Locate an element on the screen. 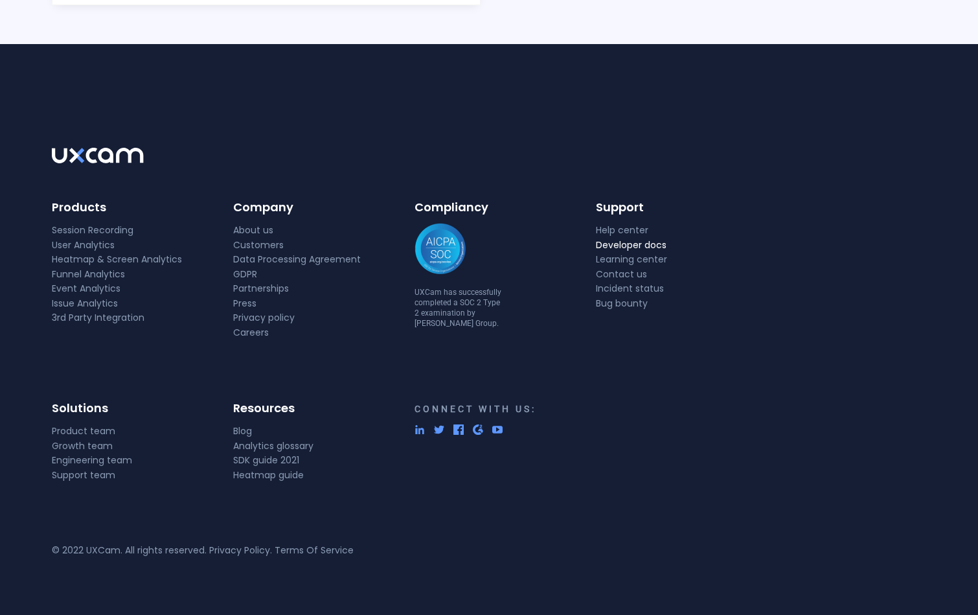 The image size is (978, 615). a: Support team is located at coordinates (84, 475).